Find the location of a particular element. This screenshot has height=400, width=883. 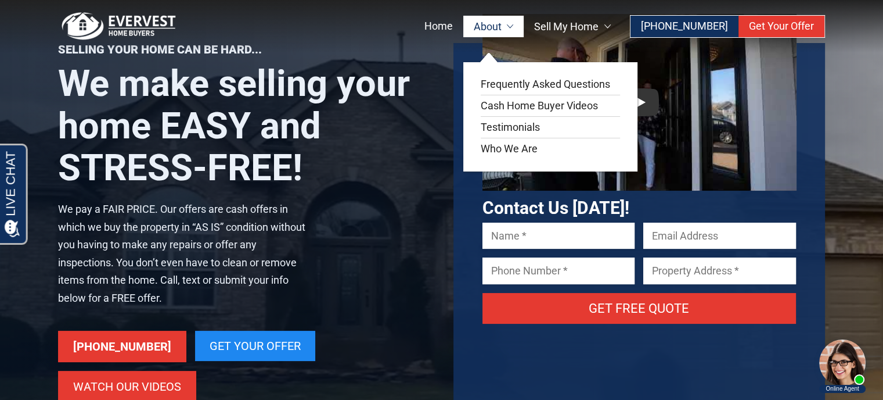

a: About is located at coordinates (494, 26).